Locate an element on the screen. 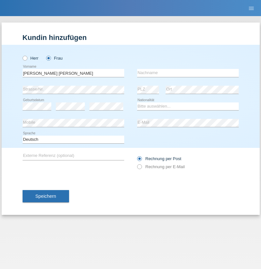  label: Rechnung per E-Mail is located at coordinates (161, 167).